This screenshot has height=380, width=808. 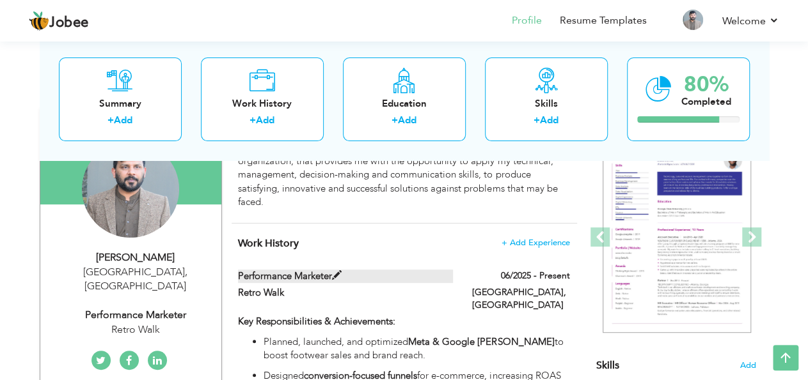 I want to click on p: Planned, launched, and optimized to boost footwear sales and brand reach., so click(x=416, y=349).